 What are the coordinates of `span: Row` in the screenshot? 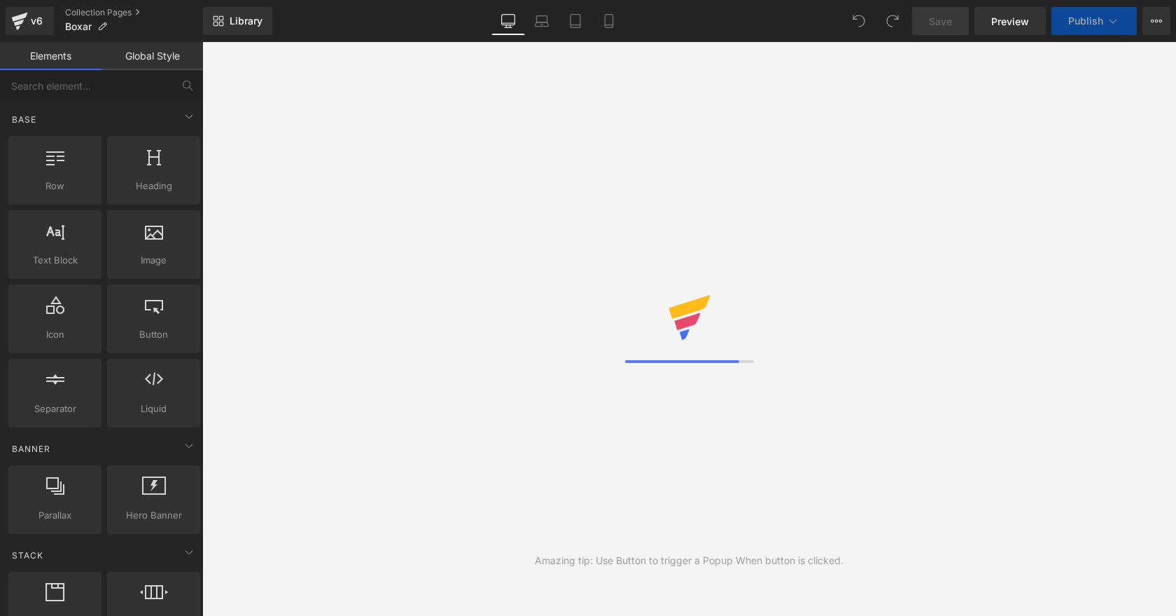 It's located at (55, 186).